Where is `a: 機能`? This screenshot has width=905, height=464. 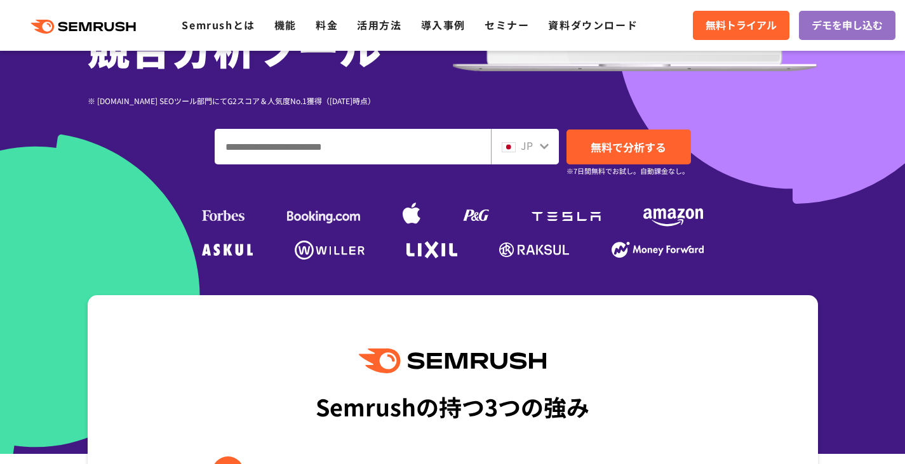
a: 機能 is located at coordinates (285, 25).